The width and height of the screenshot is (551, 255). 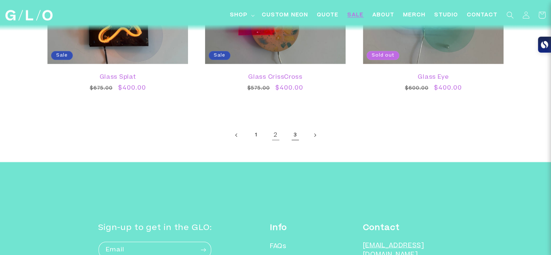 What do you see at coordinates (328, 15) in the screenshot?
I see `a: Quote` at bounding box center [328, 15].